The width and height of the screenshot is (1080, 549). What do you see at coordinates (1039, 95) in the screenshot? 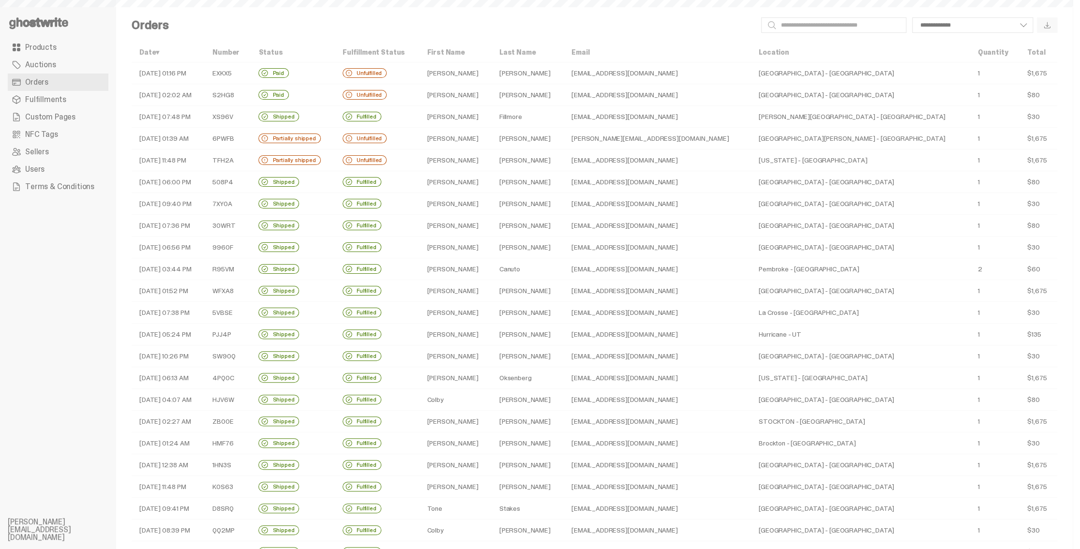
I see `td: $80` at bounding box center [1039, 95].